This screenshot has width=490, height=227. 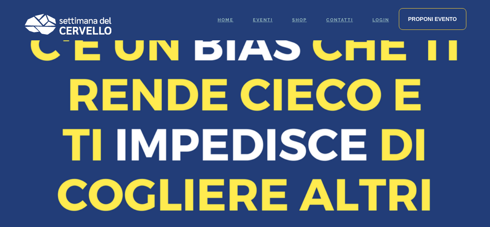 What do you see at coordinates (339, 20) in the screenshot?
I see `span: Contatti` at bounding box center [339, 20].